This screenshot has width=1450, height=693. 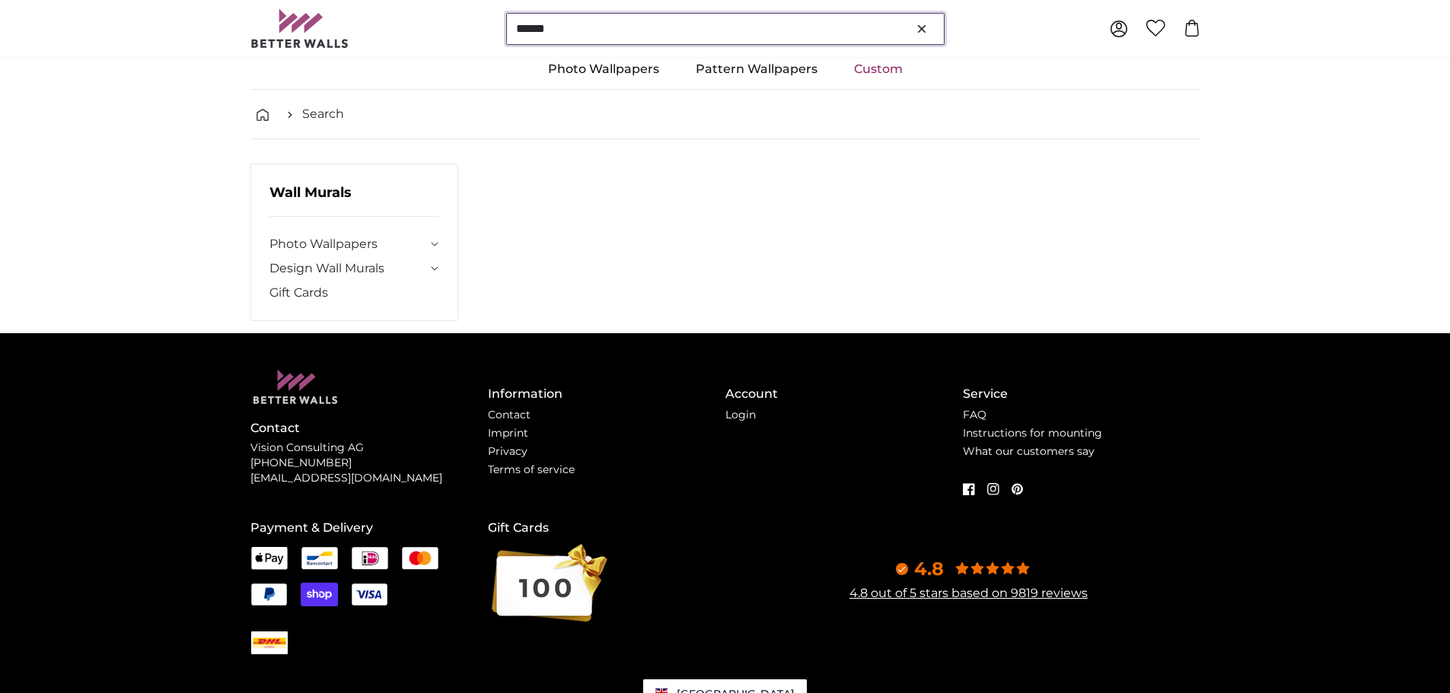 I want to click on img: Betterwalls, so click(x=300, y=28).